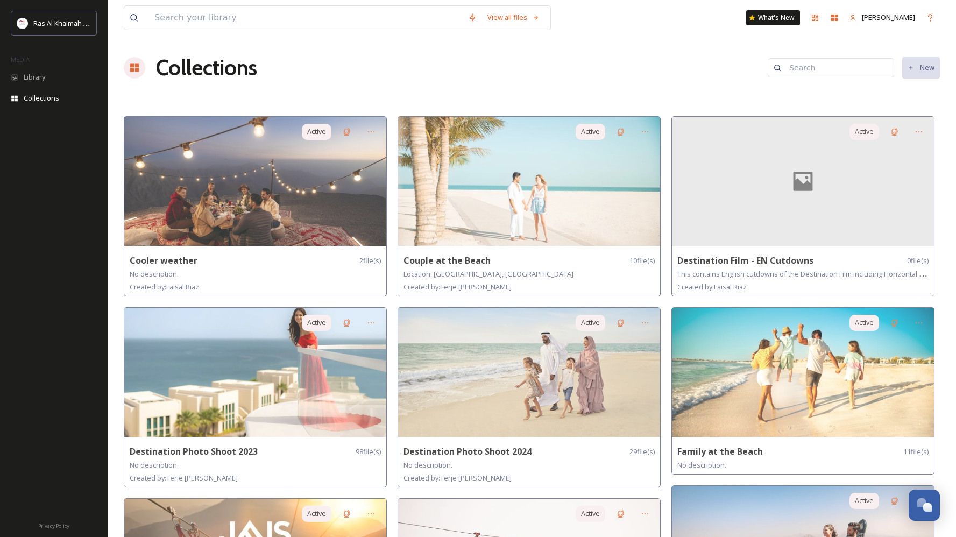 This screenshot has width=956, height=537. What do you see at coordinates (109, 23) in the screenshot?
I see `span: Ras Al Khaimah Tourism Development Authority` at bounding box center [109, 23].